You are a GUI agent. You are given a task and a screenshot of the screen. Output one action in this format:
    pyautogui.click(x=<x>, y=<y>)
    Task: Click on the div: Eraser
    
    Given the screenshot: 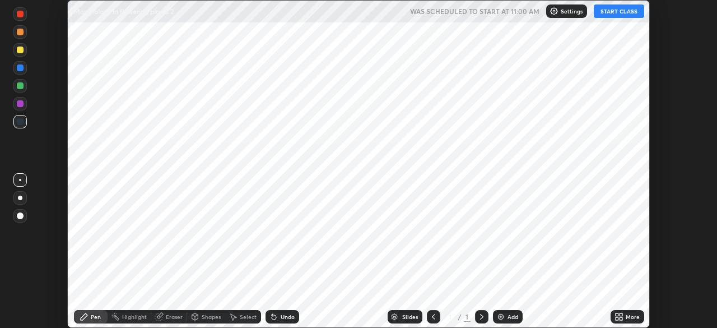 What is the action you would take?
    pyautogui.click(x=174, y=316)
    